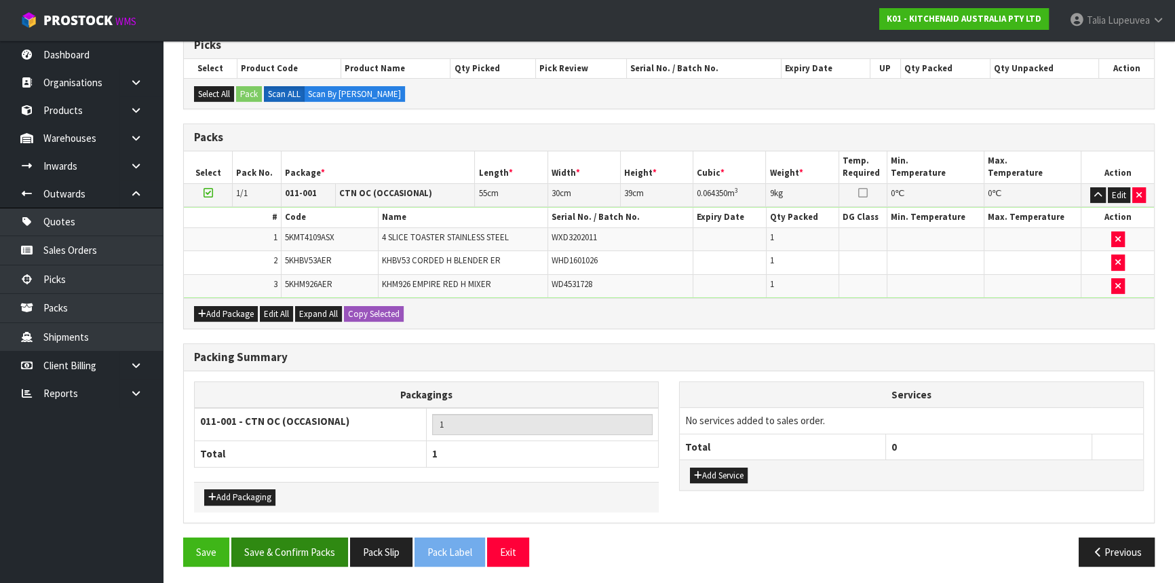 Image resolution: width=1175 pixels, height=583 pixels. What do you see at coordinates (301, 193) in the screenshot?
I see `strong: 011-001` at bounding box center [301, 193].